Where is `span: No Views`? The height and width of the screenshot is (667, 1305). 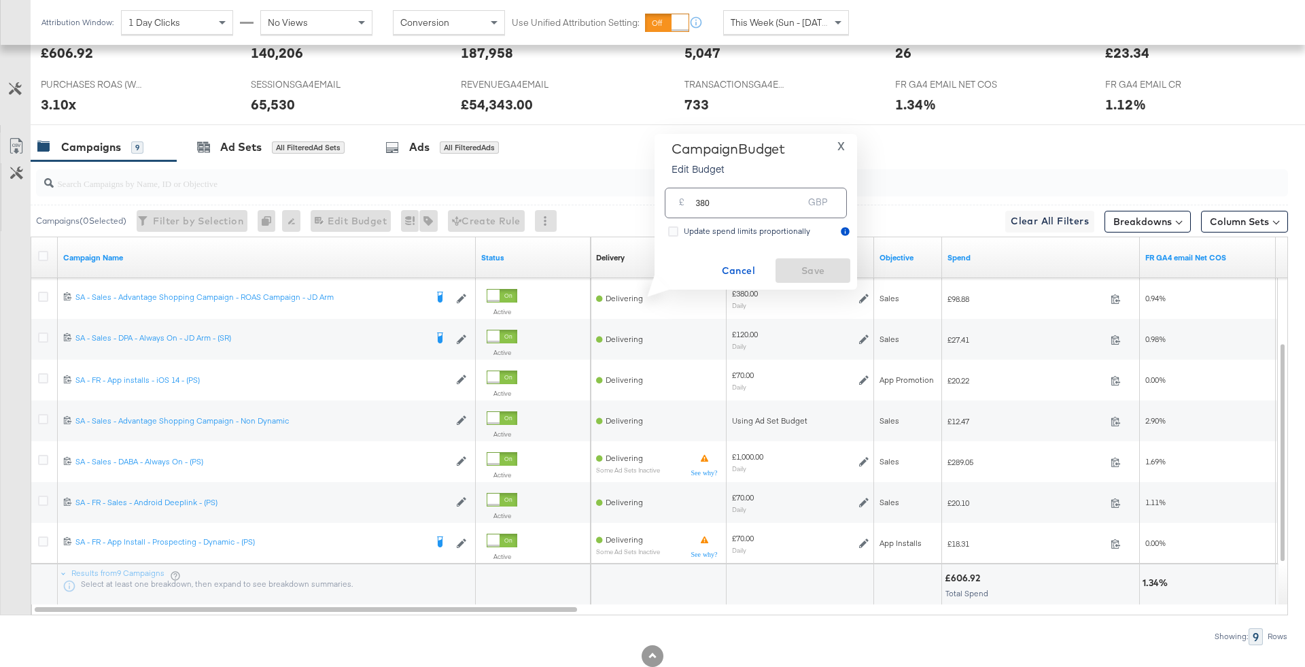 span: No Views is located at coordinates (288, 22).